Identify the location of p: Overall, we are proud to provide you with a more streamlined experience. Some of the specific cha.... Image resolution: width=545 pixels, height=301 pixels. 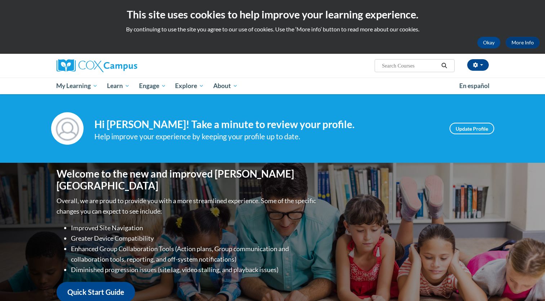
(187, 206).